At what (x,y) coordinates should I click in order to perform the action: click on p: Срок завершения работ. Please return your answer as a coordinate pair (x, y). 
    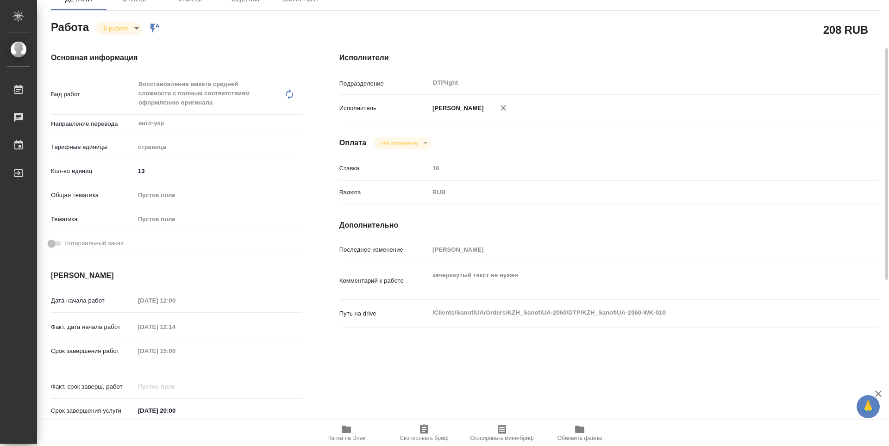
    Looking at the image, I should click on (93, 351).